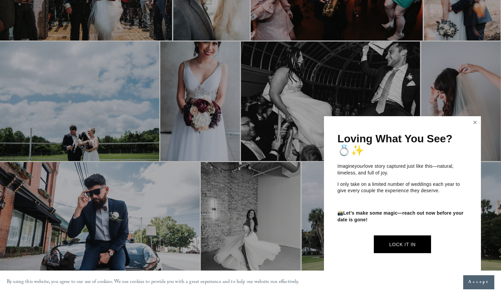  What do you see at coordinates (475, 122) in the screenshot?
I see `a: Close` at bounding box center [475, 122].